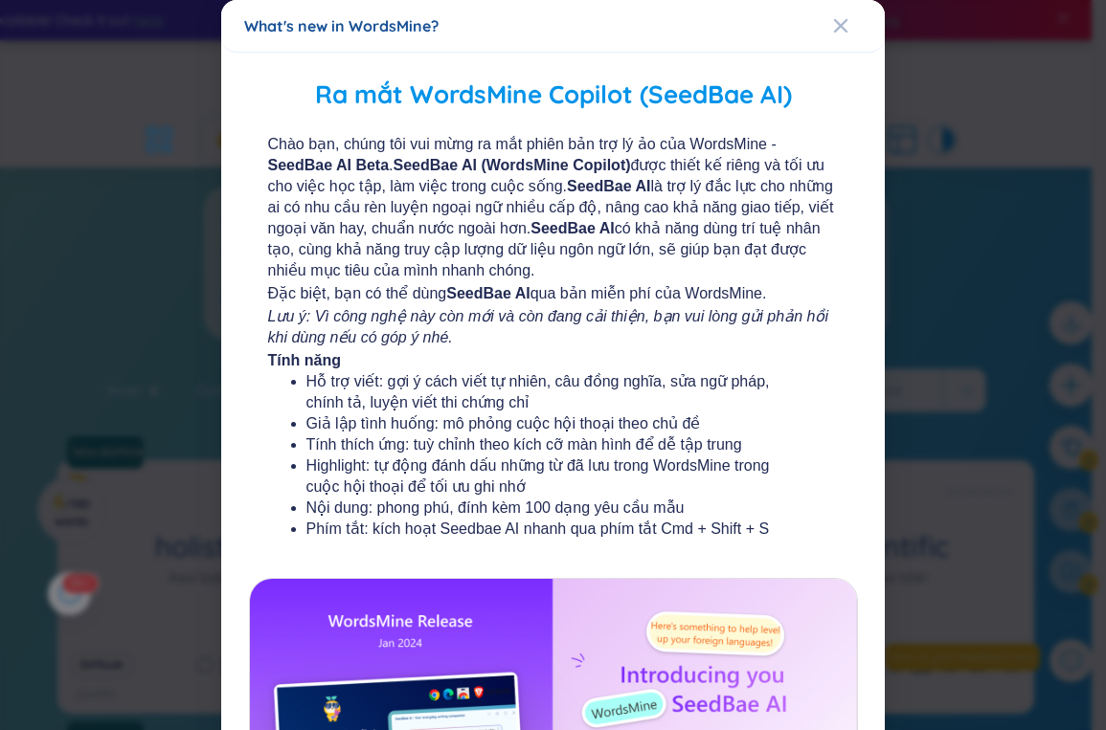 The height and width of the screenshot is (730, 1106). Describe the element at coordinates (512, 165) in the screenshot. I see `b: SeedBae AI (WordsMine Copilot)` at that location.